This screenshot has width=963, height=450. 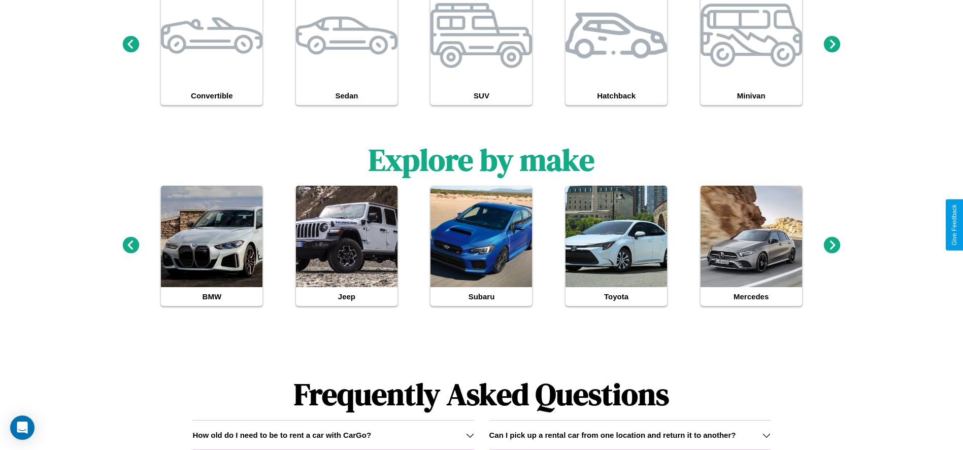 What do you see at coordinates (212, 95) in the screenshot?
I see `h4: Convertible` at bounding box center [212, 95].